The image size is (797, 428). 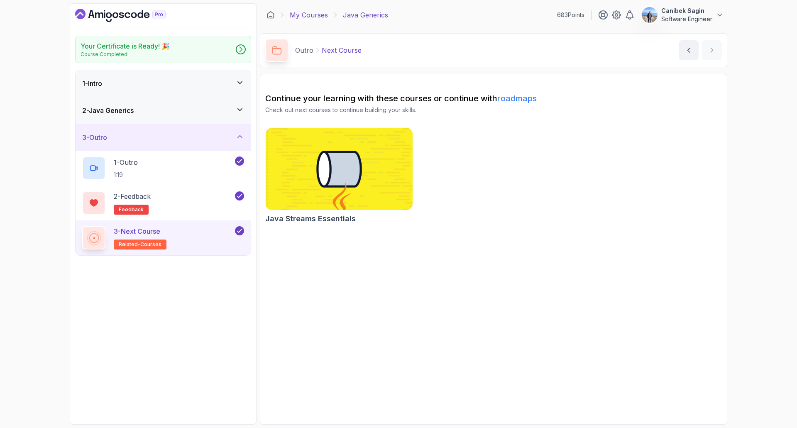 What do you see at coordinates (494, 98) in the screenshot?
I see `h2: Continue your learning with these courses or continue with` at bounding box center [494, 98].